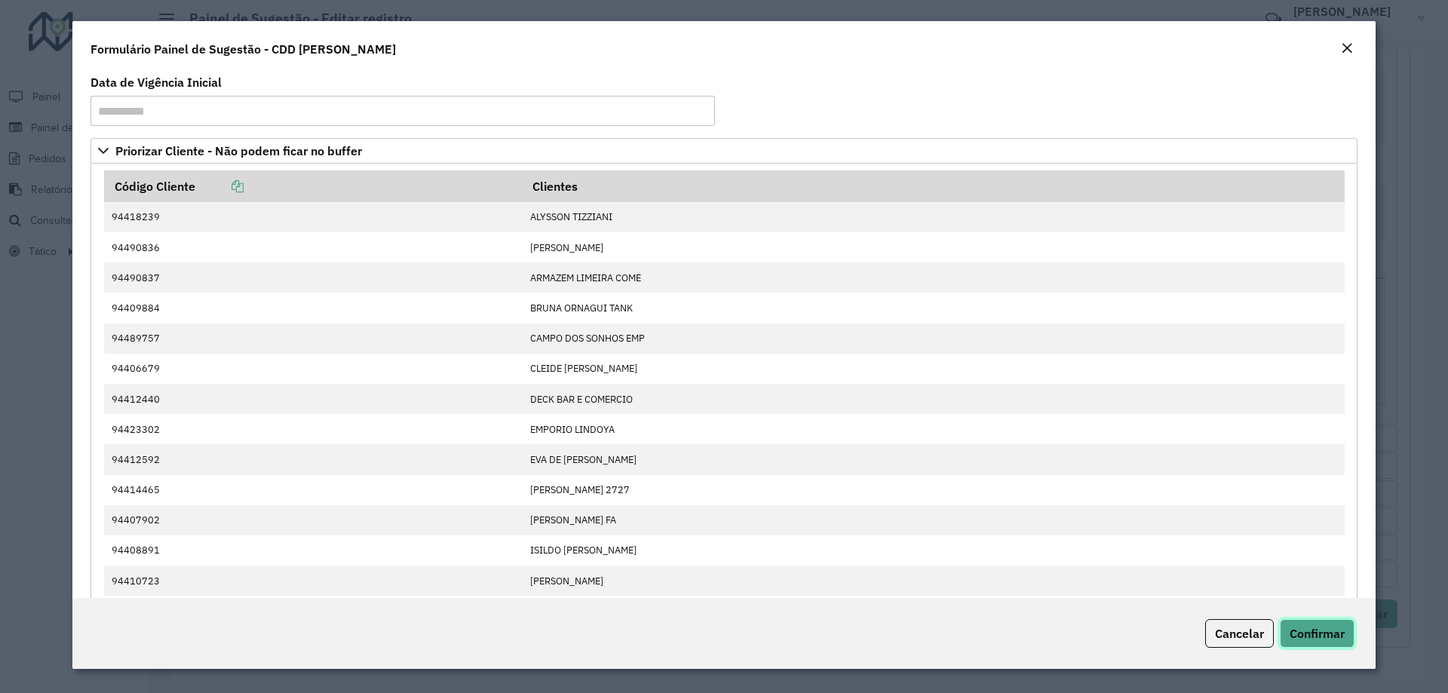 The image size is (1448, 693). I want to click on span: Confirmar, so click(1317, 634).